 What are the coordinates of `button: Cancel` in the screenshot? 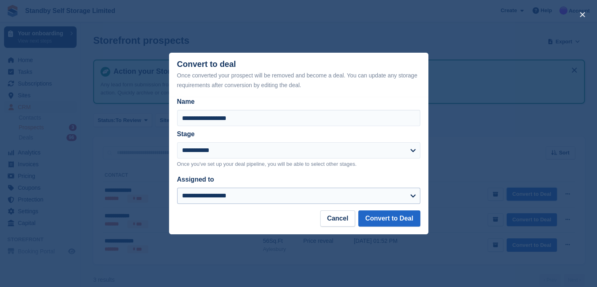 It's located at (338, 218).